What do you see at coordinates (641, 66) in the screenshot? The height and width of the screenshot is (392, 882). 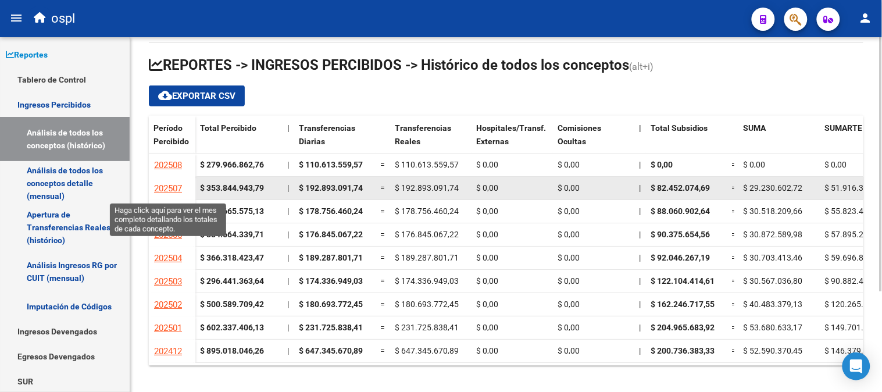 I see `span: (alt+i)` at bounding box center [641, 66].